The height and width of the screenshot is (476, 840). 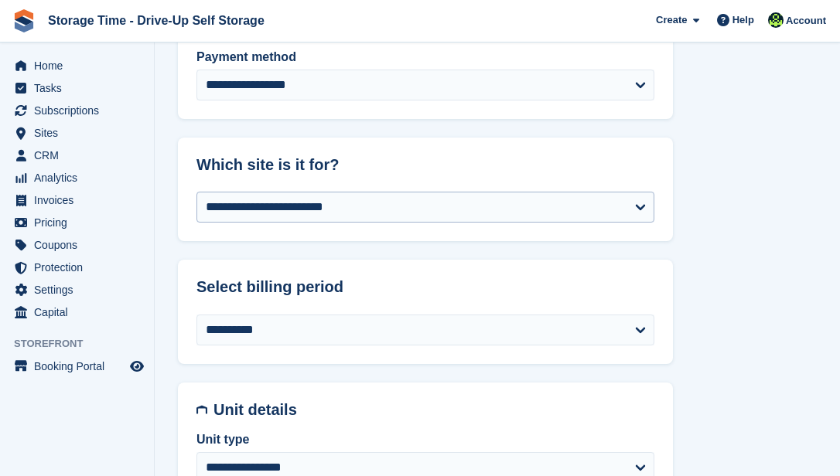 What do you see at coordinates (84, 344) in the screenshot?
I see `span: Storefront` at bounding box center [84, 344].